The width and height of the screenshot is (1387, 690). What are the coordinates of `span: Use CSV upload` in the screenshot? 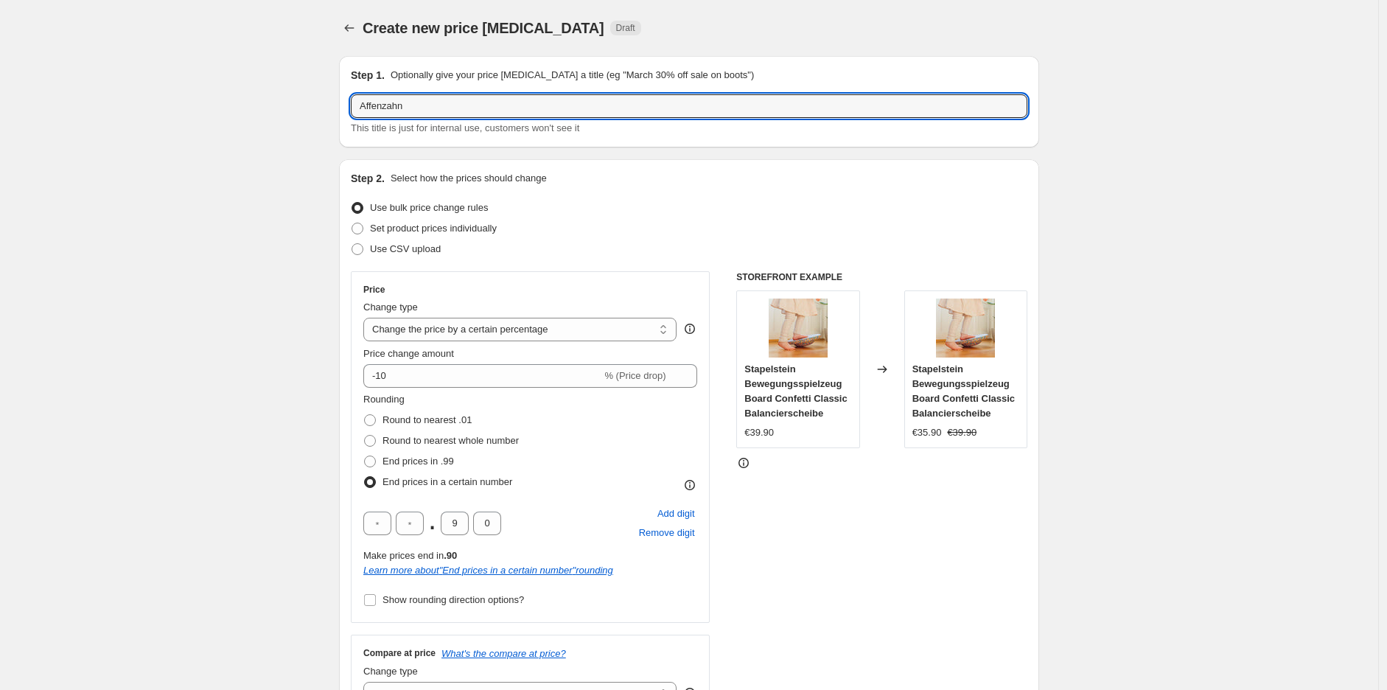 It's located at (405, 248).